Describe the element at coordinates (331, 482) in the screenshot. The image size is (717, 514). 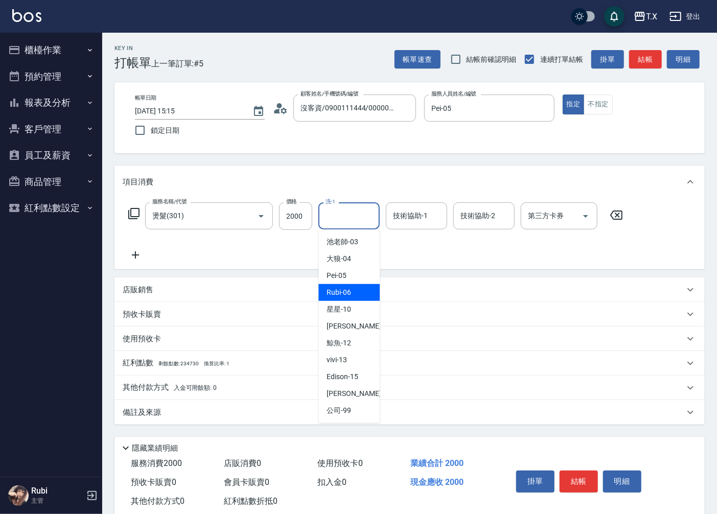
I see `span: 扣入金 0` at that location.